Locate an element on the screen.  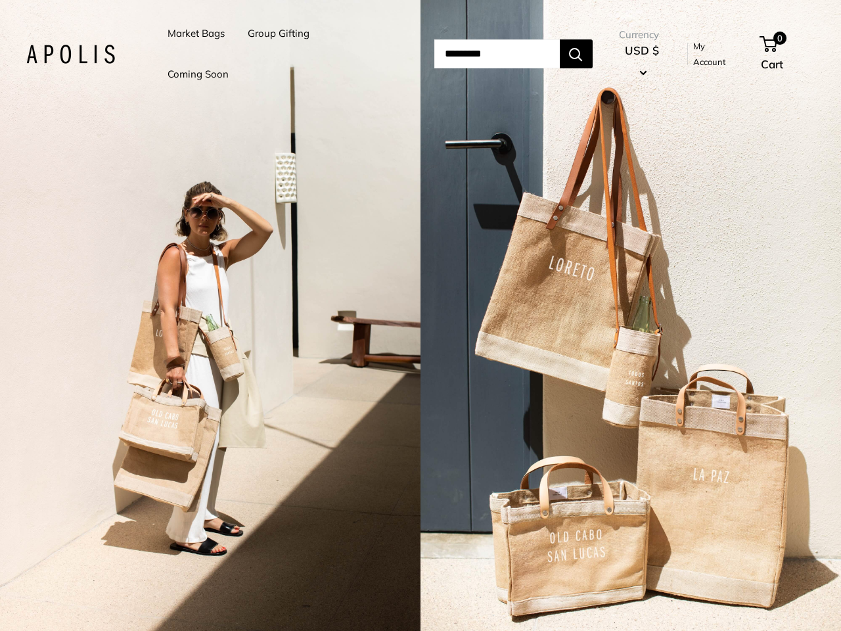
a: Coming Soon is located at coordinates (198, 74).